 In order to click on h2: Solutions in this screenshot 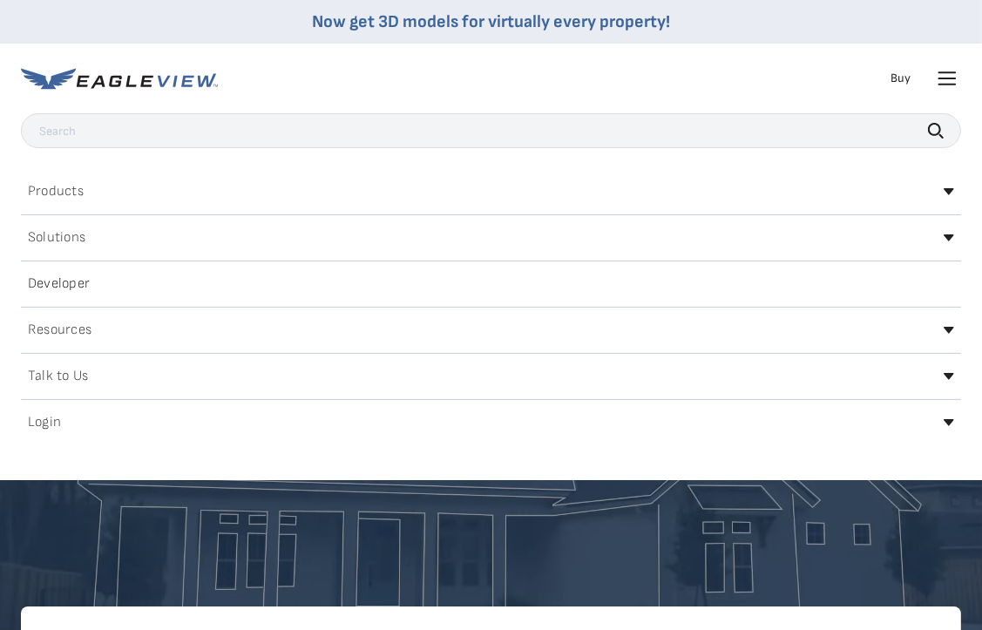, I will do `click(57, 238)`.